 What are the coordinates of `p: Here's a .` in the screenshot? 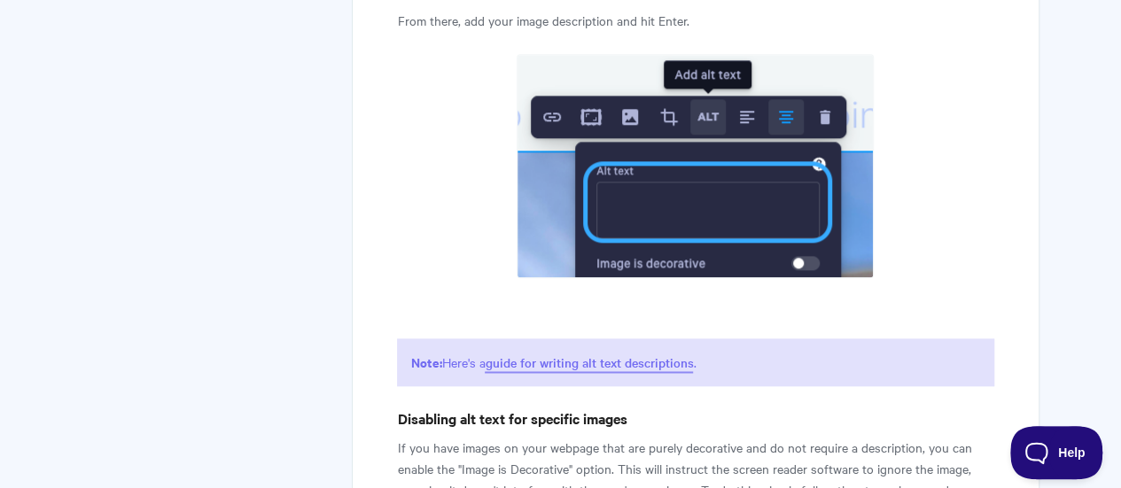 It's located at (694, 362).